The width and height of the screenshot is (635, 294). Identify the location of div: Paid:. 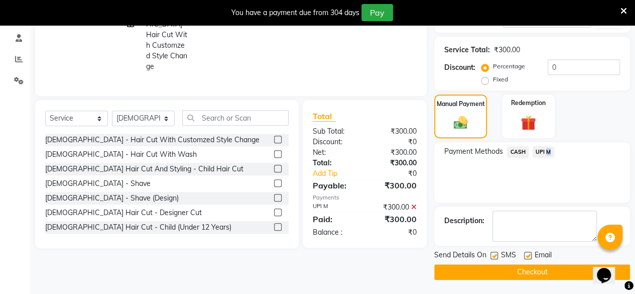
(335, 219).